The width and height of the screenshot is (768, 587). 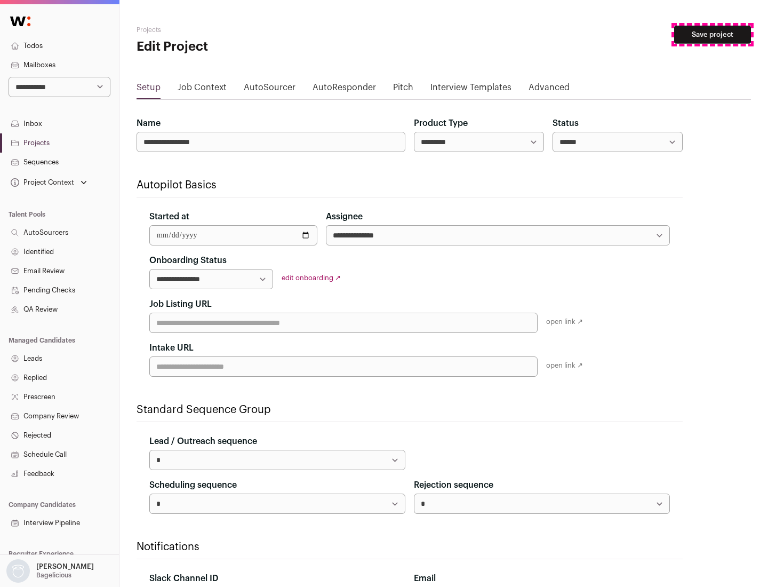 I want to click on a: AutoResponder, so click(x=344, y=90).